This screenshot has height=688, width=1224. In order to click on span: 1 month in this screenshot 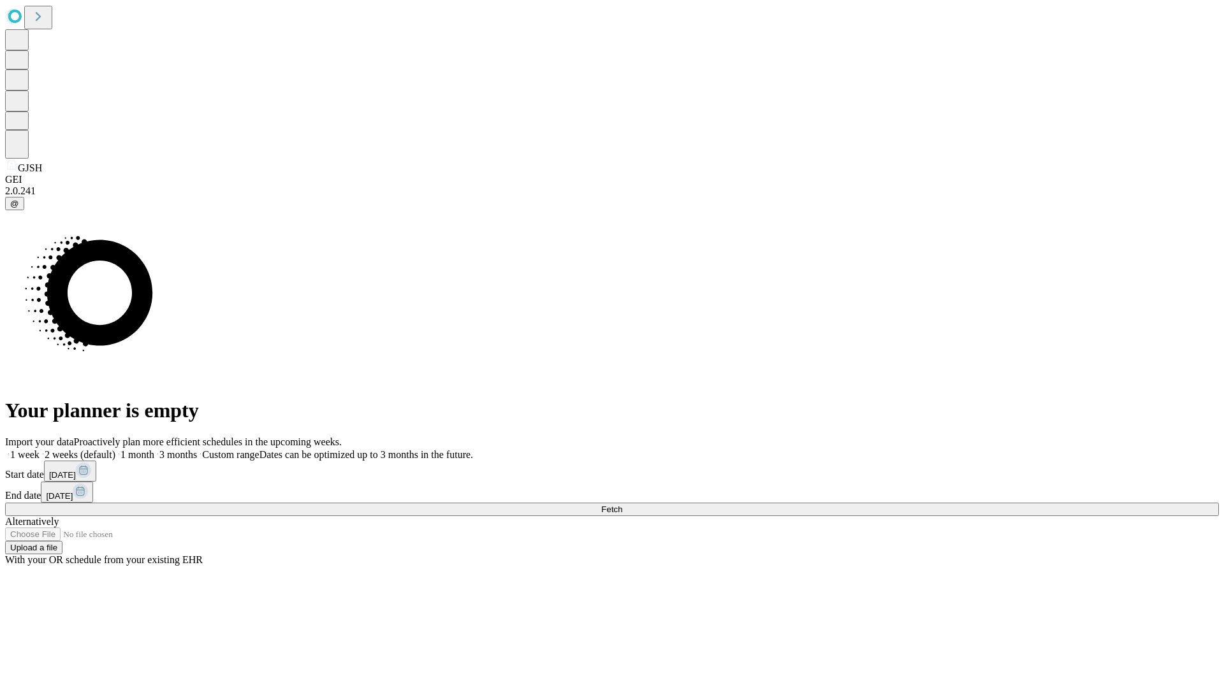, I will do `click(137, 454)`.